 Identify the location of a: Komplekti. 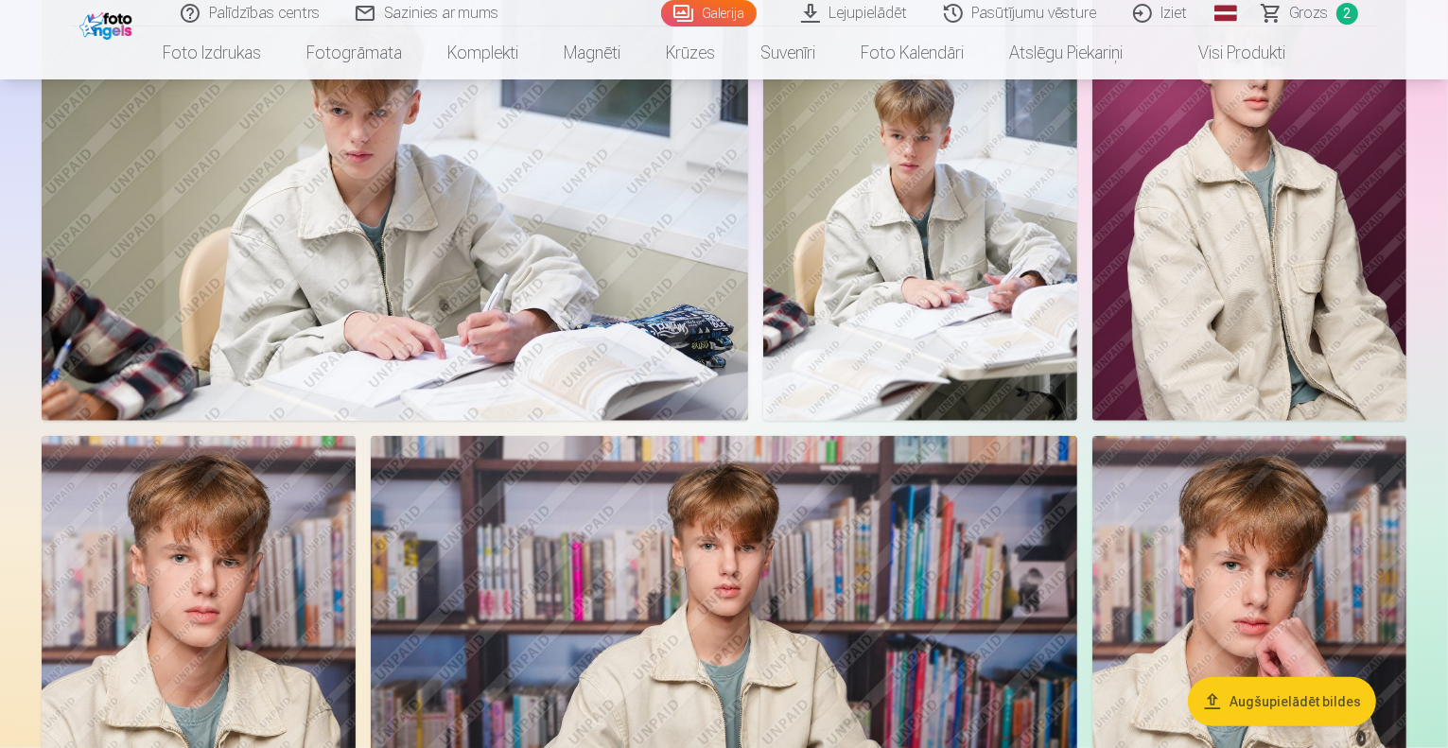
(482, 53).